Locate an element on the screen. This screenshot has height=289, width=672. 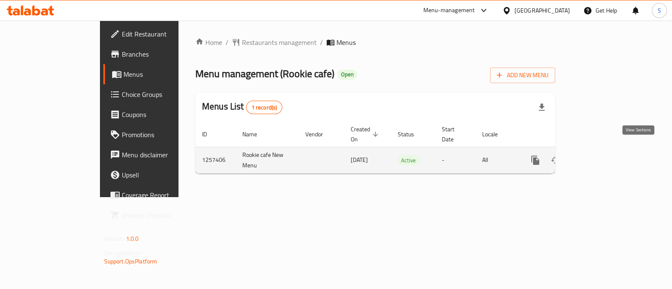
span: Status is located at coordinates (411, 134).